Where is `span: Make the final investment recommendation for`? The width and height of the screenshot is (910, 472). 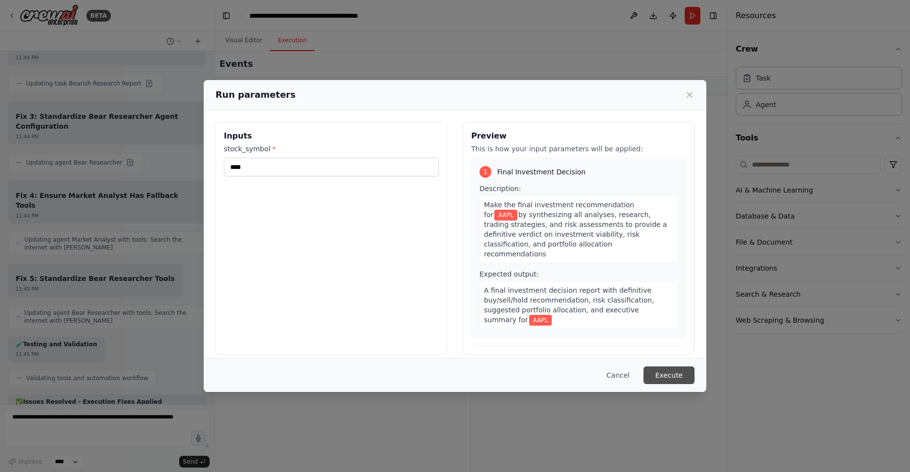 span: Make the final investment recommendation for is located at coordinates (559, 210).